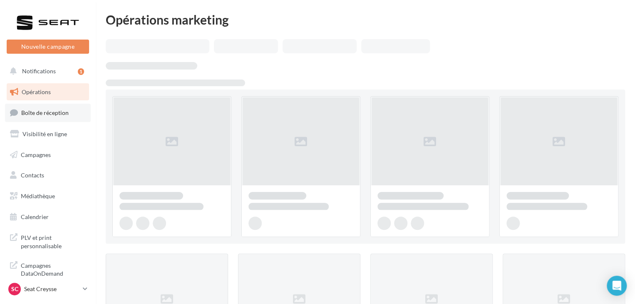 The height and width of the screenshot is (304, 635). I want to click on span: Notifications, so click(39, 71).